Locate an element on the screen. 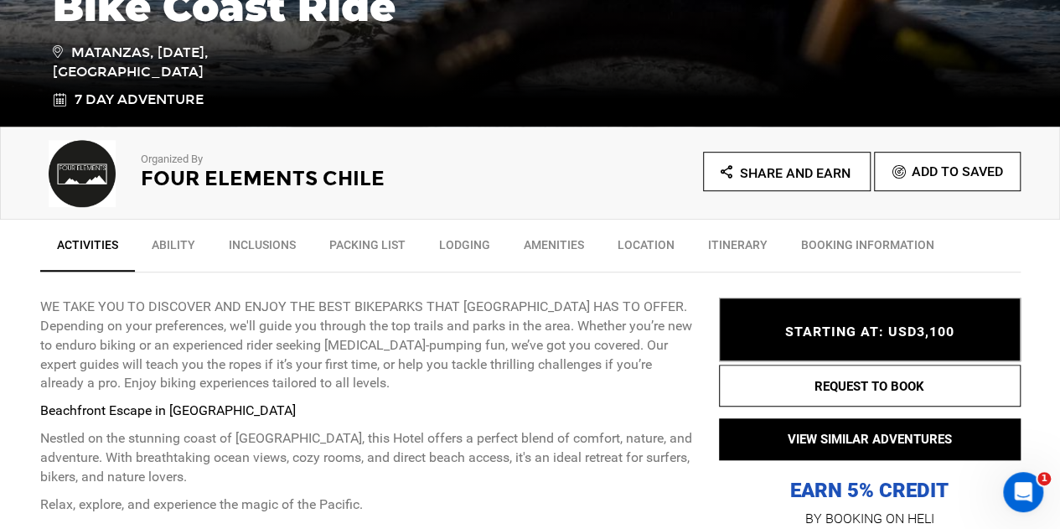 This screenshot has width=1060, height=529. span: 7 Day Adventure is located at coordinates (139, 100).